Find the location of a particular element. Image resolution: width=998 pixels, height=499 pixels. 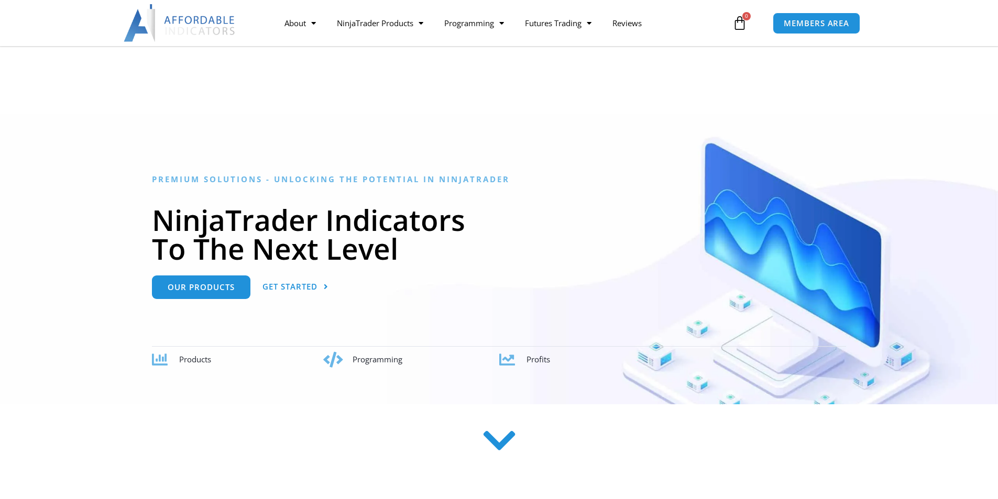

span: Programming is located at coordinates (377, 359).